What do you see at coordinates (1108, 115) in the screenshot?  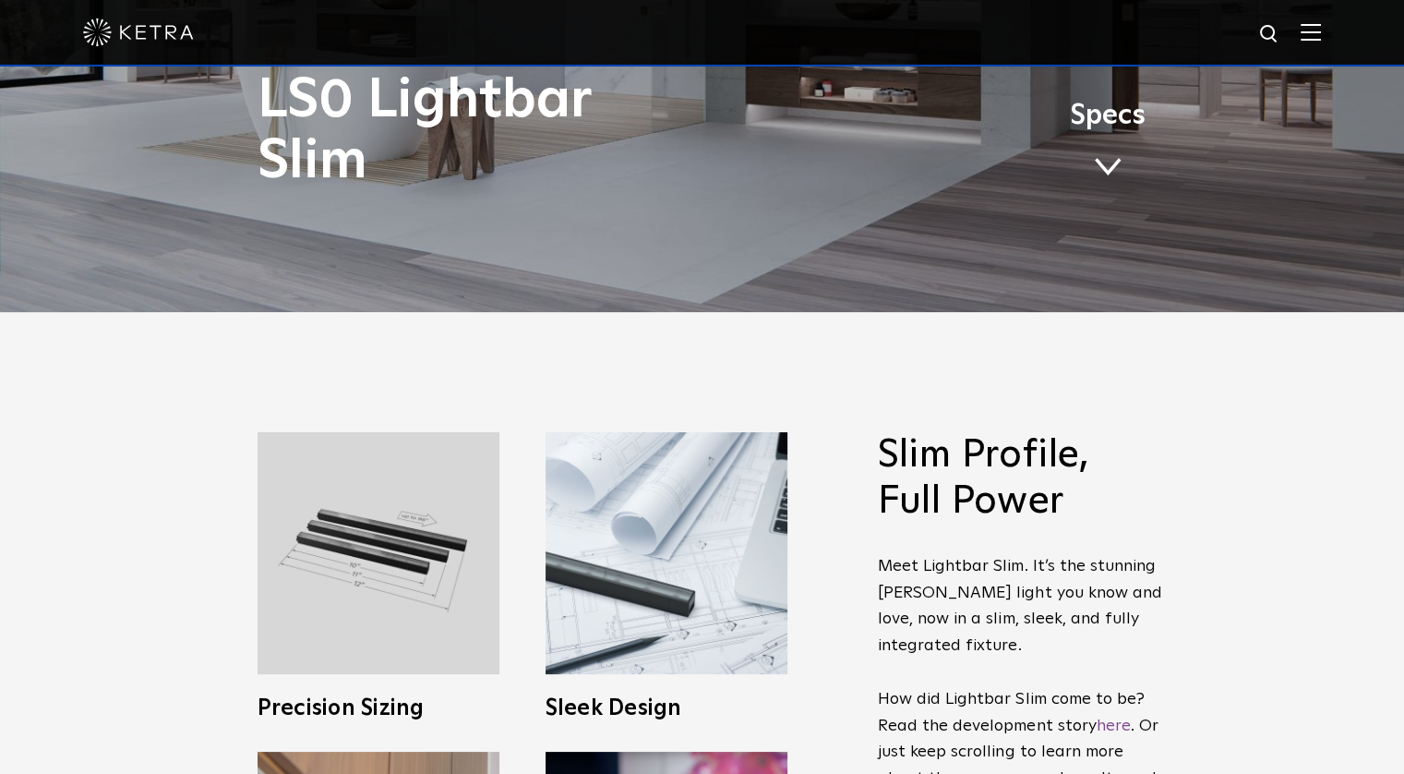 I see `span: Specs` at bounding box center [1108, 115].